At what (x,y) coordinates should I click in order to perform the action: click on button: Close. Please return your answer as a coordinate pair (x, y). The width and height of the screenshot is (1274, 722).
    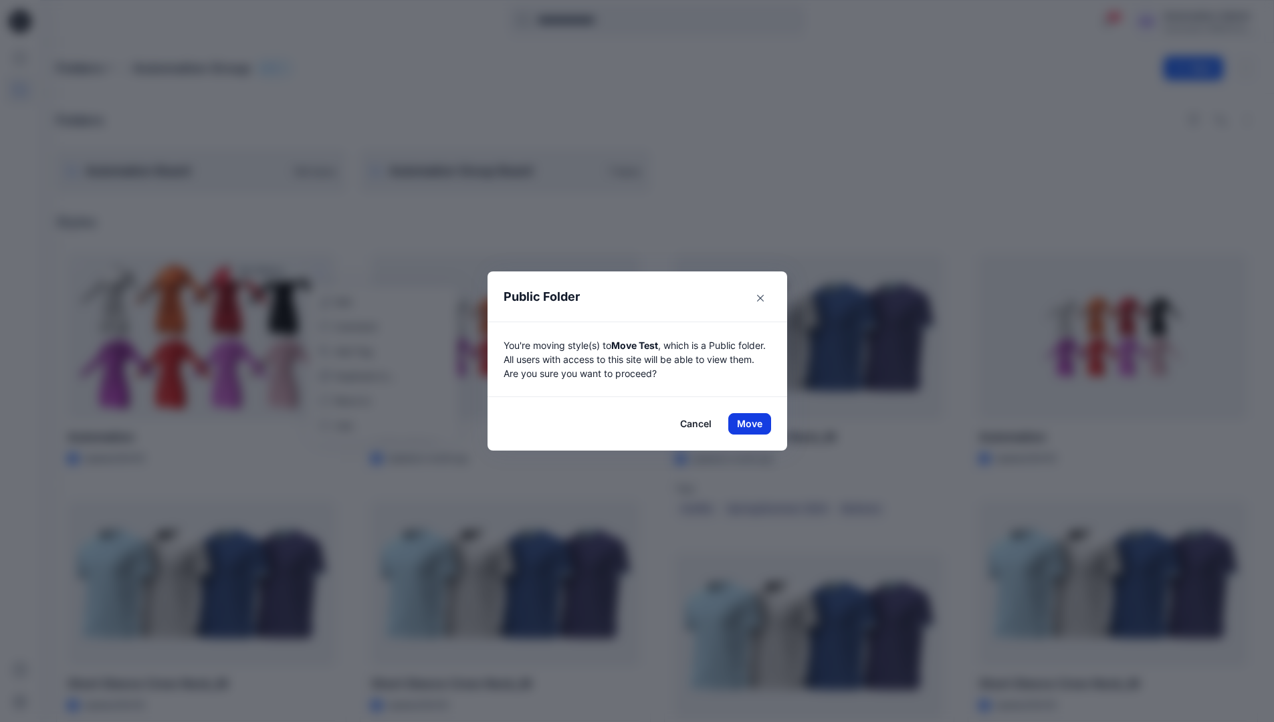
    Looking at the image, I should click on (761, 298).